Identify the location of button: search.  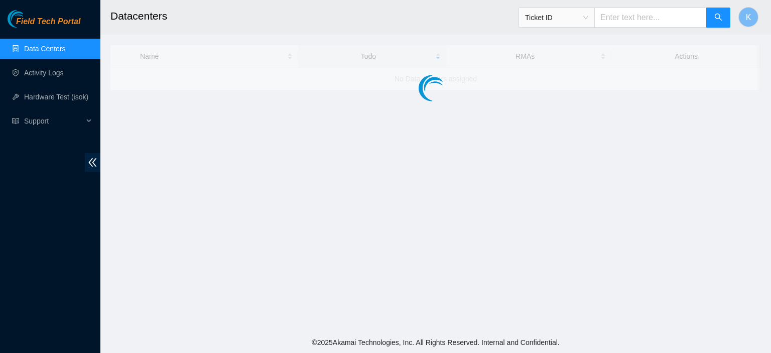
(719, 18).